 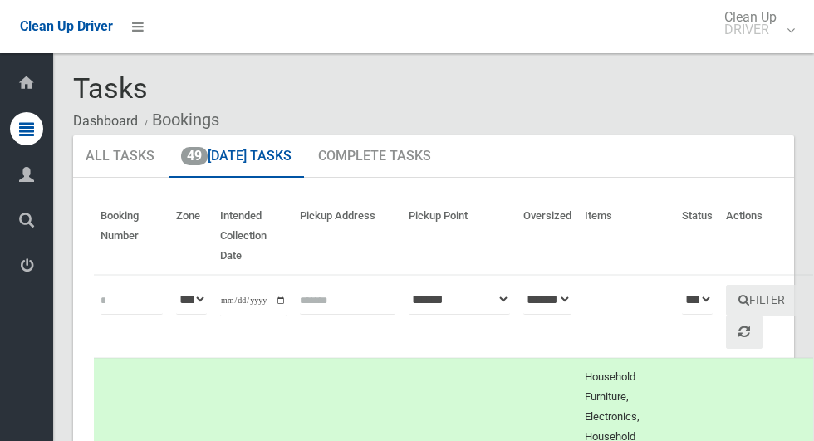 What do you see at coordinates (131, 236) in the screenshot?
I see `th: Booking Number` at bounding box center [131, 236].